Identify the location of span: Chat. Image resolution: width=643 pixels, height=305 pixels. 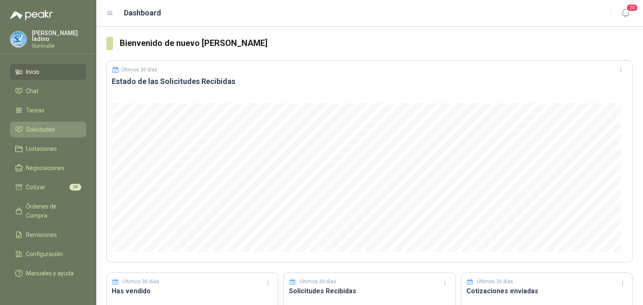
(32, 91).